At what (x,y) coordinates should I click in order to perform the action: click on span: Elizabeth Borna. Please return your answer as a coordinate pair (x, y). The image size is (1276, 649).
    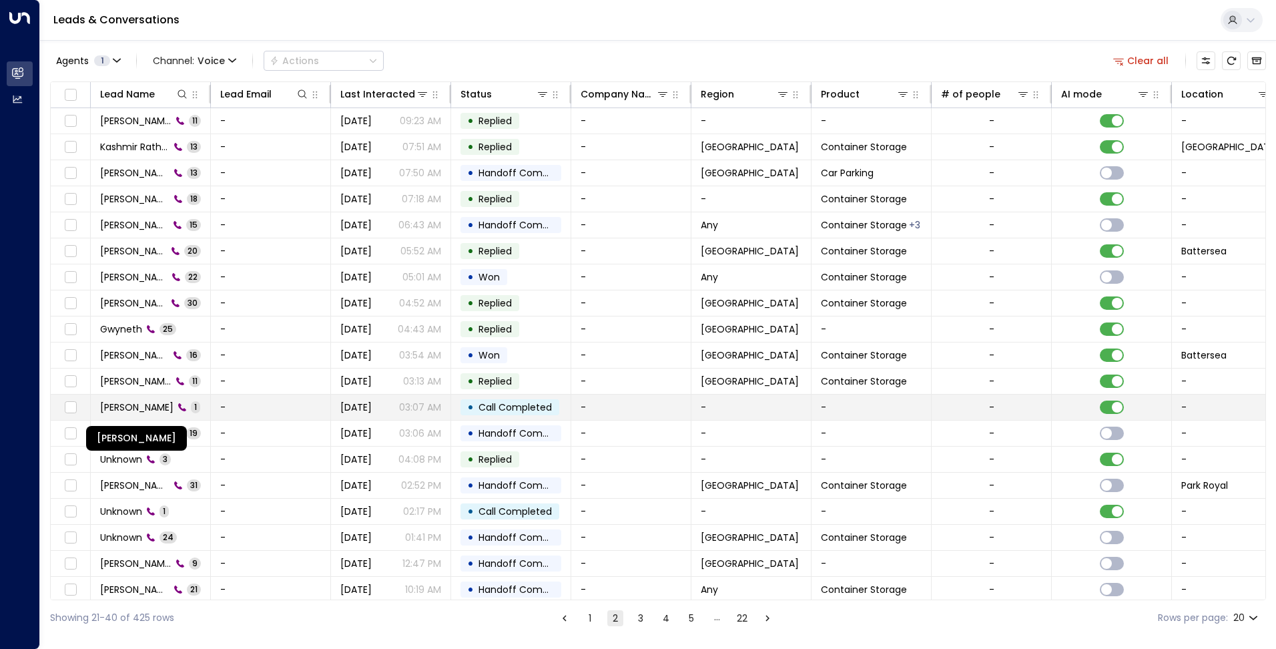
    Looking at the image, I should click on (133, 277).